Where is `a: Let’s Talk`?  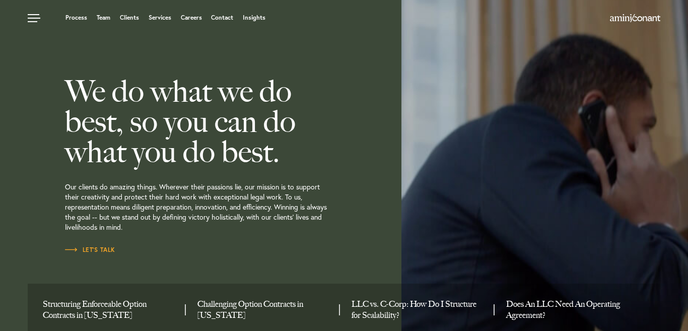
a: Let’s Talk is located at coordinates (90, 250).